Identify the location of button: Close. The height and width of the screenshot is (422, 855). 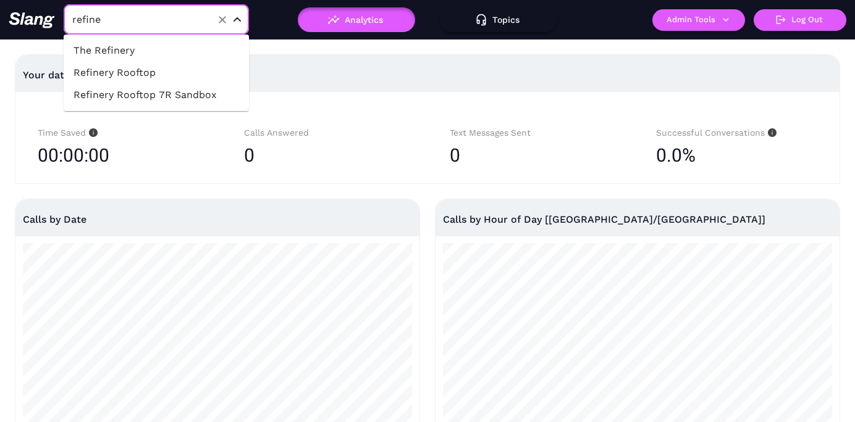
(237, 20).